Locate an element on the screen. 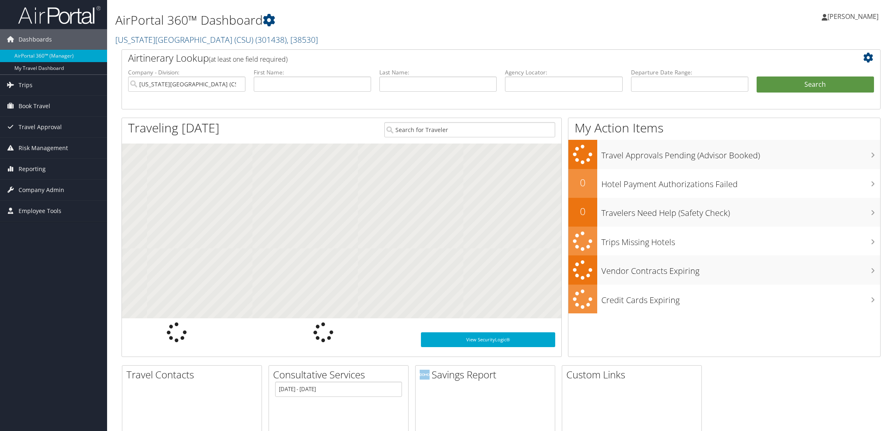 Image resolution: width=895 pixels, height=431 pixels. label: Last Name: is located at coordinates (438, 72).